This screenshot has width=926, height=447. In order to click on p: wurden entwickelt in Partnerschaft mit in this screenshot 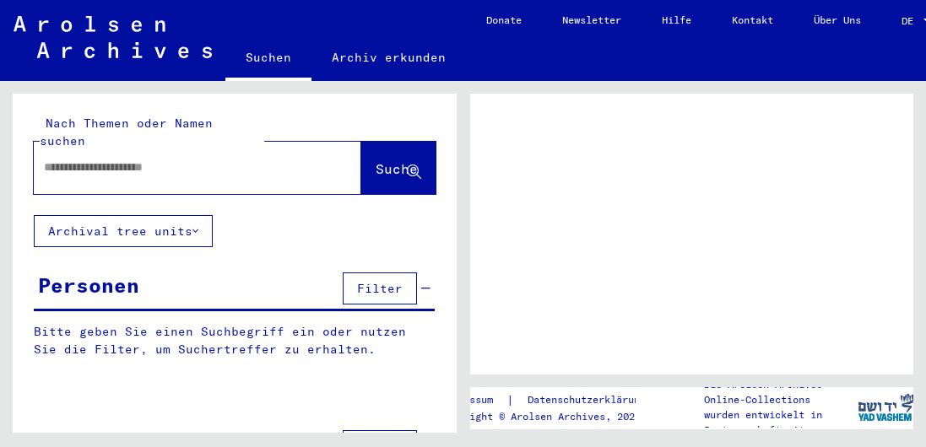, I will do `click(781, 423)`.